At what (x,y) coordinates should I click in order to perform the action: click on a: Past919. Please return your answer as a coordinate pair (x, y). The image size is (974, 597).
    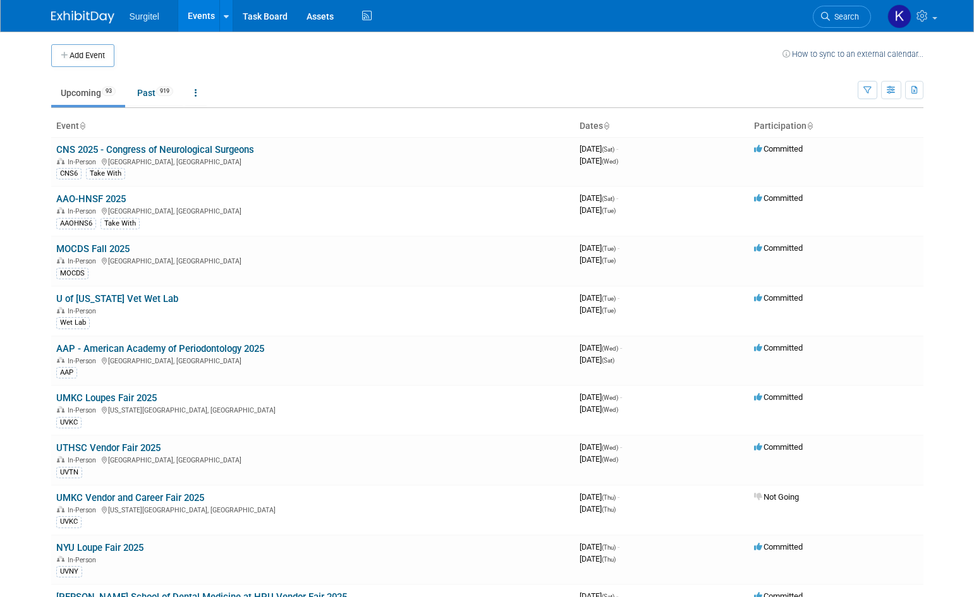
    Looking at the image, I should click on (155, 93).